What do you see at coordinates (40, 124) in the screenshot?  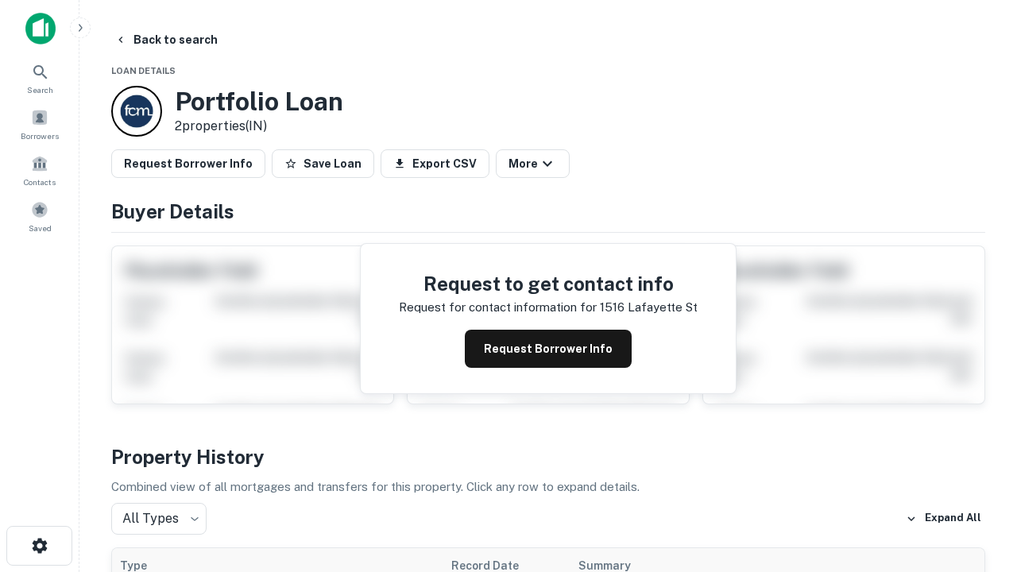 I see `a: Borrowers` at bounding box center [40, 124].